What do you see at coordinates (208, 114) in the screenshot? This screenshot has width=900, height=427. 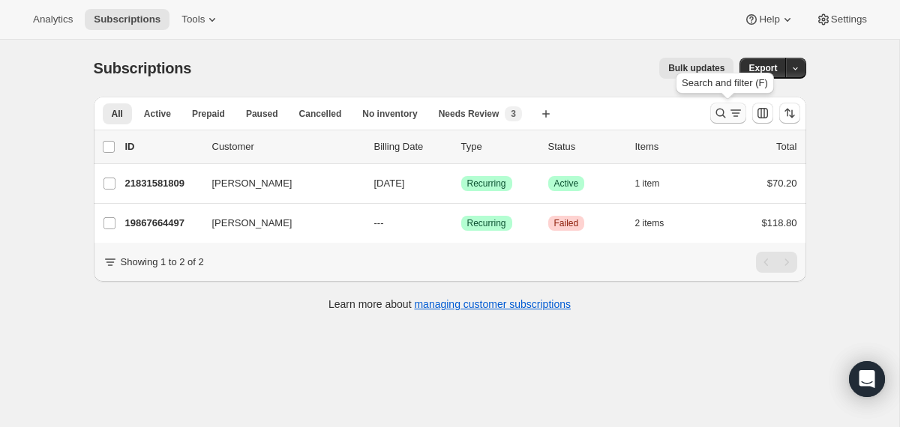 I see `span: Prepaid` at bounding box center [208, 114].